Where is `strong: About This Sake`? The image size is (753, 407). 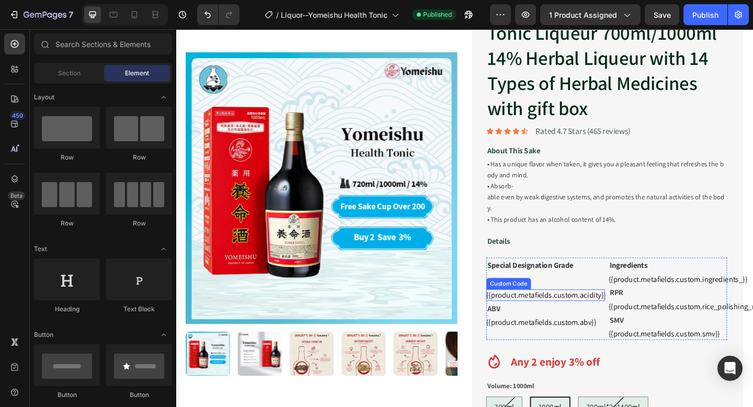
strong: About This Sake is located at coordinates (367, 132).